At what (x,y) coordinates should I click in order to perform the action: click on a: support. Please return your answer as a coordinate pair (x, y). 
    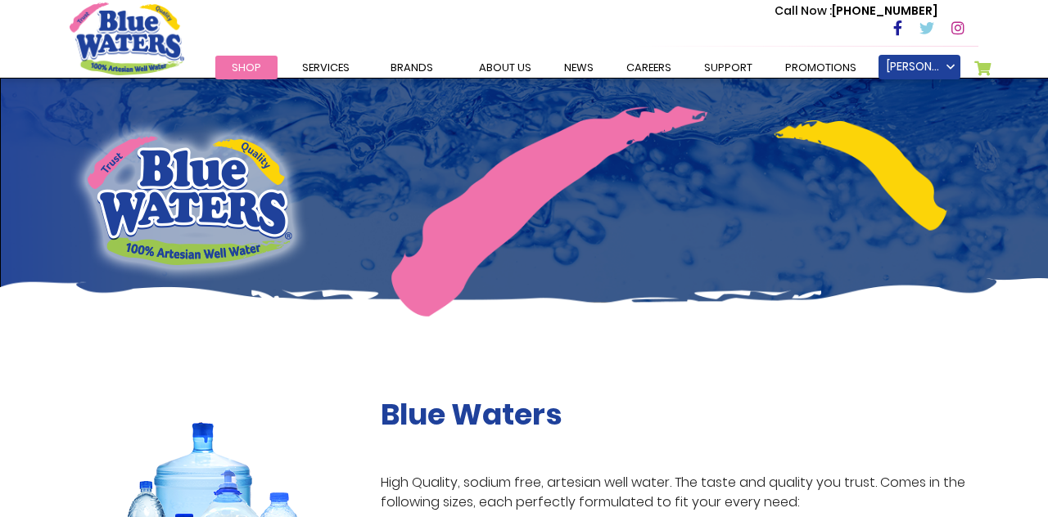
    Looking at the image, I should click on (728, 67).